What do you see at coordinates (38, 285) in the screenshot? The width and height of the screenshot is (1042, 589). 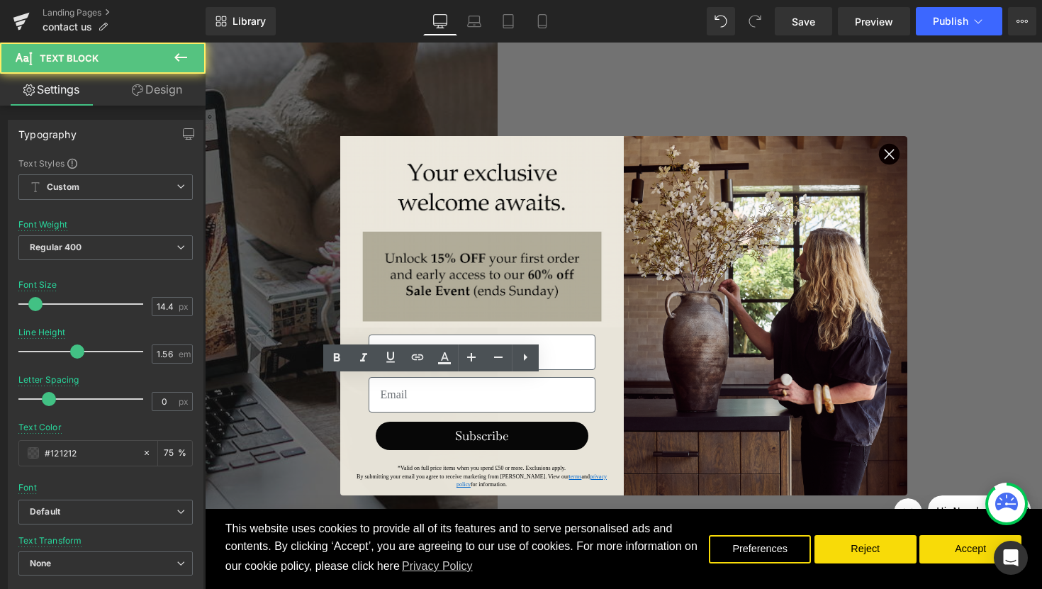 I see `div: Font Size` at bounding box center [38, 285].